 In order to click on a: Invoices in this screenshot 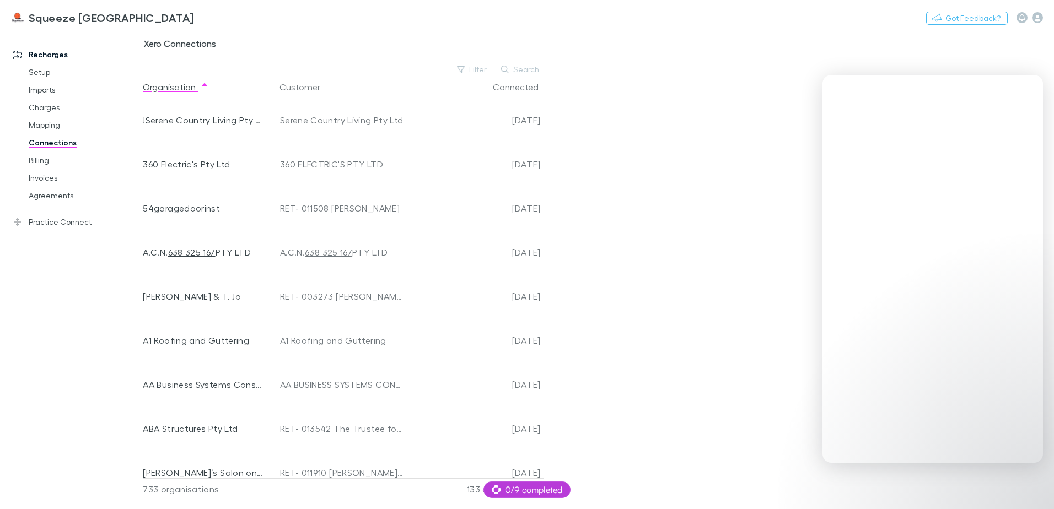, I will do `click(83, 178)`.